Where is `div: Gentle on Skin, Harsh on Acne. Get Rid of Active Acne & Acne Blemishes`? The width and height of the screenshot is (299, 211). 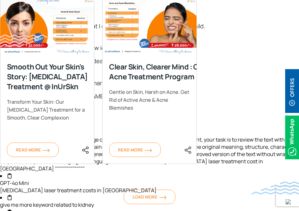
div: Gentle on Skin, Harsh on Acne. Get Rid of Active Acne & Acne Blemishes is located at coordinates (149, 100).